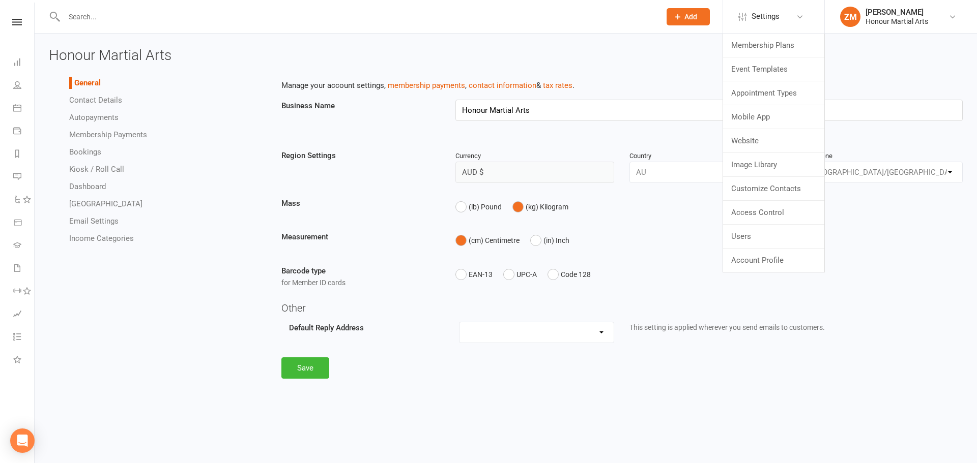 Image resolution: width=977 pixels, height=463 pixels. What do you see at coordinates (96, 100) in the screenshot?
I see `a: Contact Details` at bounding box center [96, 100].